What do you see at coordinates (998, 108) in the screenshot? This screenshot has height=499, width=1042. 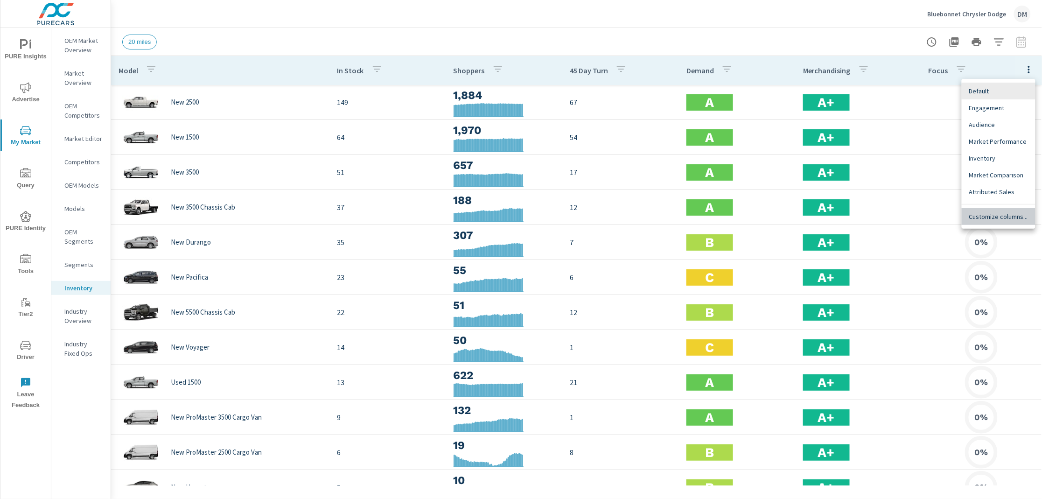 I see `div: Engagement` at bounding box center [998, 108].